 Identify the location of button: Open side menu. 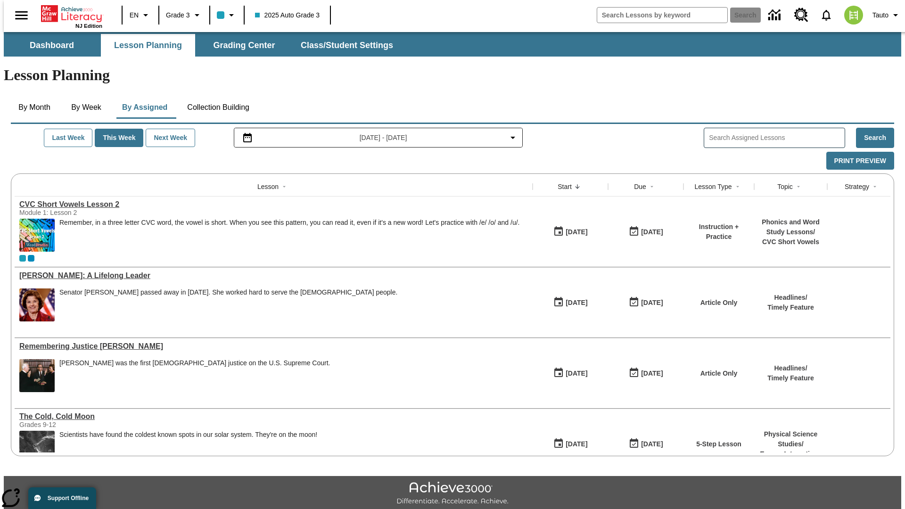
(21, 15).